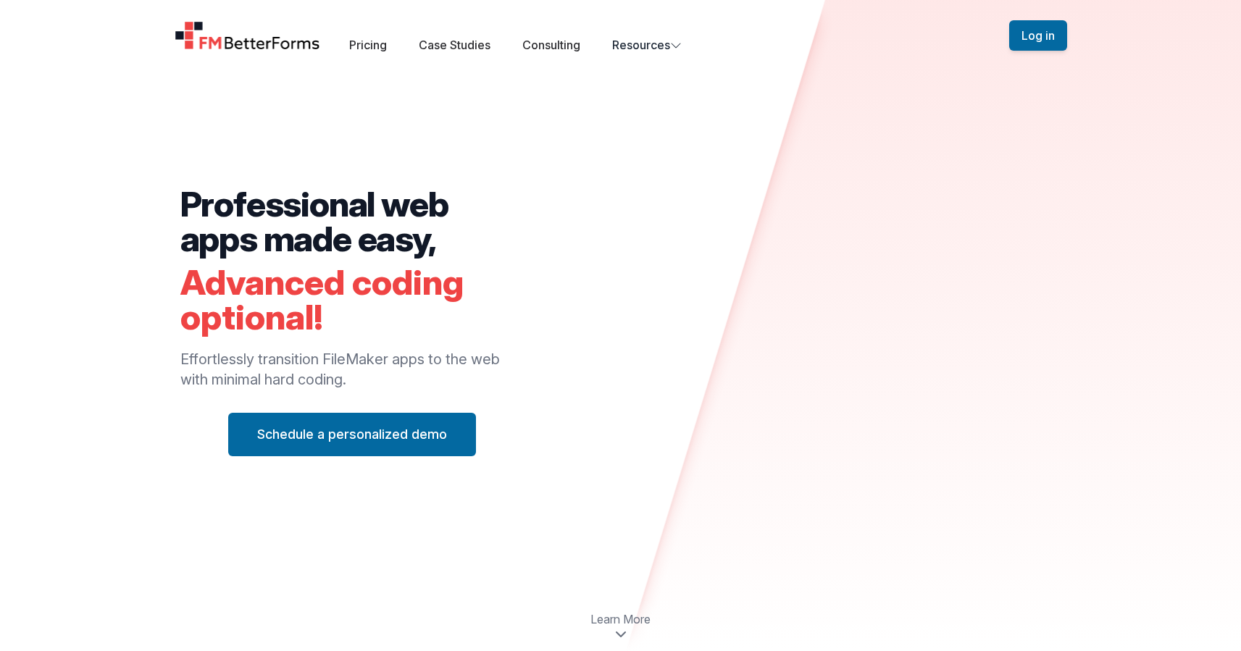  Describe the element at coordinates (352, 222) in the screenshot. I see `h2: Professional web apps made easy,` at that location.